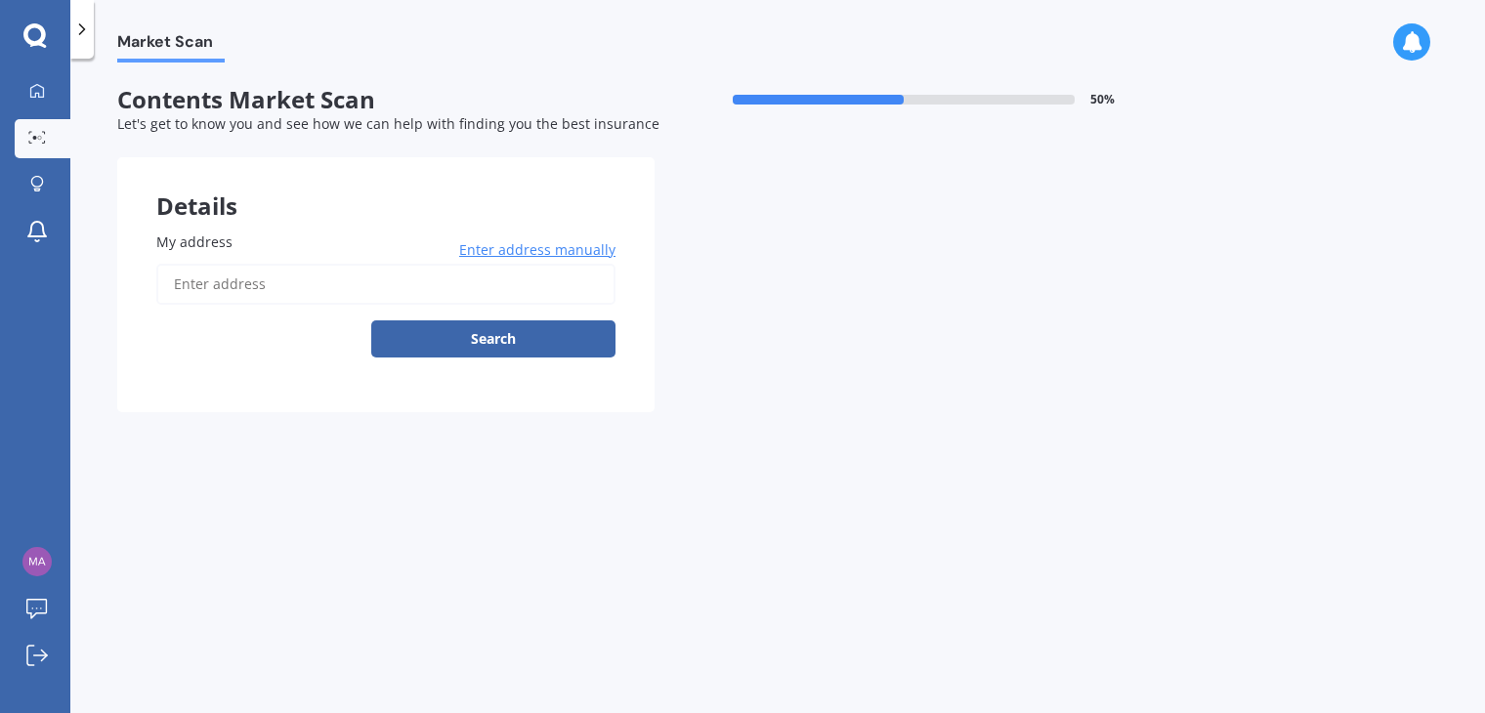 Image resolution: width=1485 pixels, height=713 pixels. Describe the element at coordinates (388, 123) in the screenshot. I see `span: Let's get to know you and see how we can help with finding you the best insurance` at that location.